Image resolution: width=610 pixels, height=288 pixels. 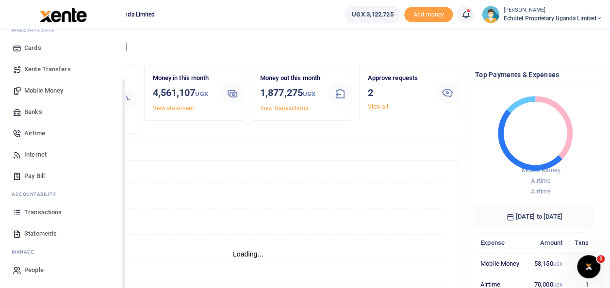 I want to click on span: 1, so click(x=601, y=259).